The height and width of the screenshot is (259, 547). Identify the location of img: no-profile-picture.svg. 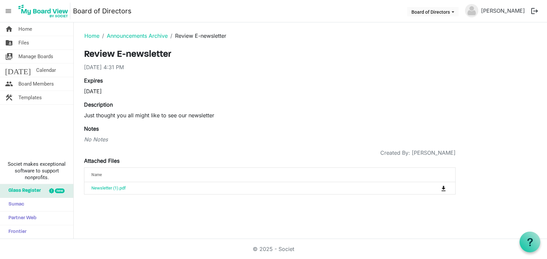
(472, 11).